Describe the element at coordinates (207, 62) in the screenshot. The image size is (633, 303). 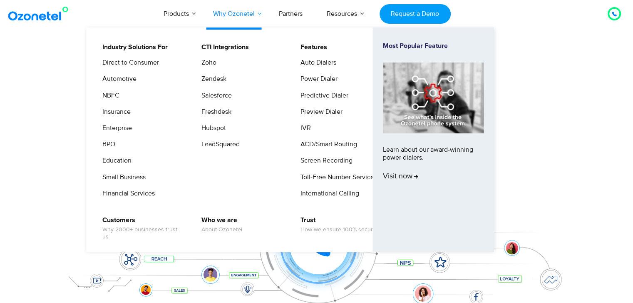
I see `a: Zoho` at that location.